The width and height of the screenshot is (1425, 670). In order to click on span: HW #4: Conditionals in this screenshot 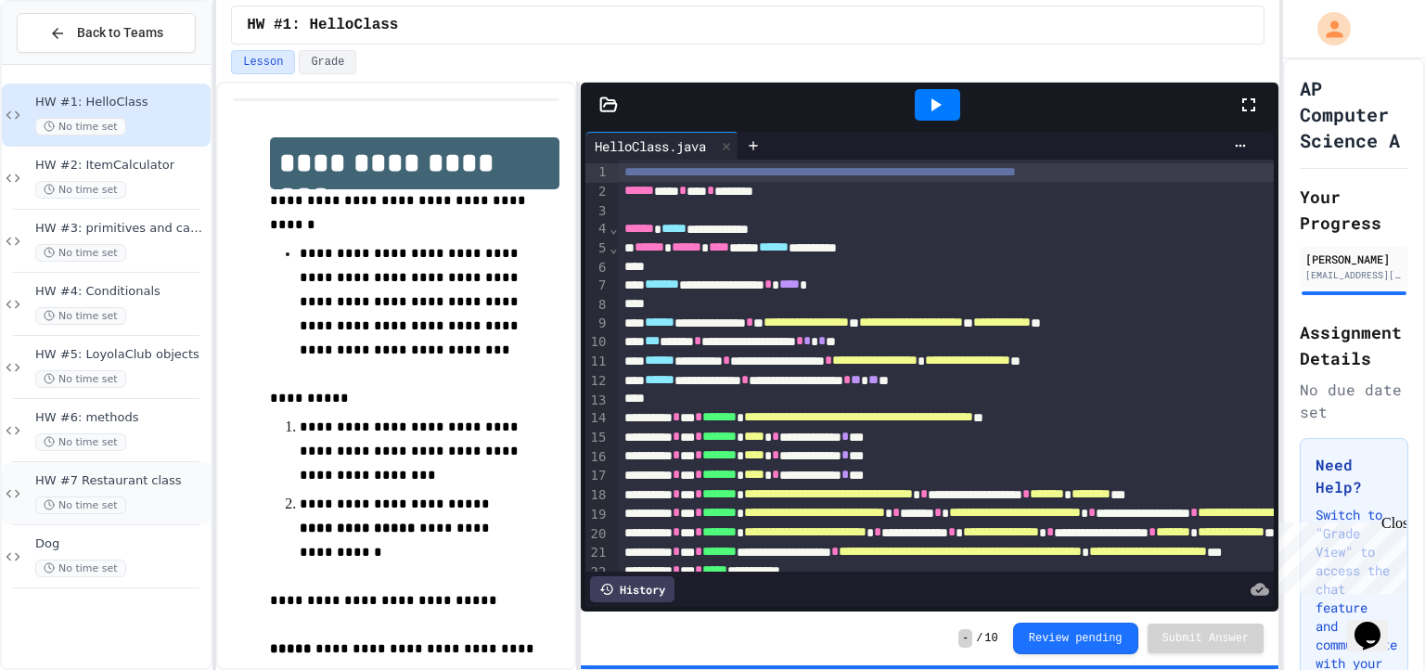, I will do `click(121, 291)`.